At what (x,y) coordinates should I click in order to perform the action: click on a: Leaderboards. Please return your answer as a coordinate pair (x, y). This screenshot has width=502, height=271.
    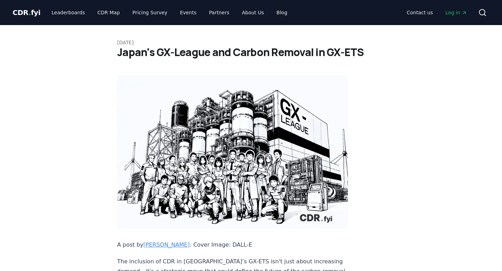
    Looking at the image, I should click on (68, 13).